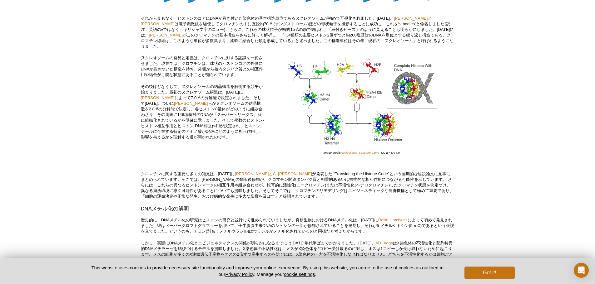 This screenshot has height=284, width=595. I want to click on i: Image credit: - CC BY-SA 4.0, so click(361, 153).